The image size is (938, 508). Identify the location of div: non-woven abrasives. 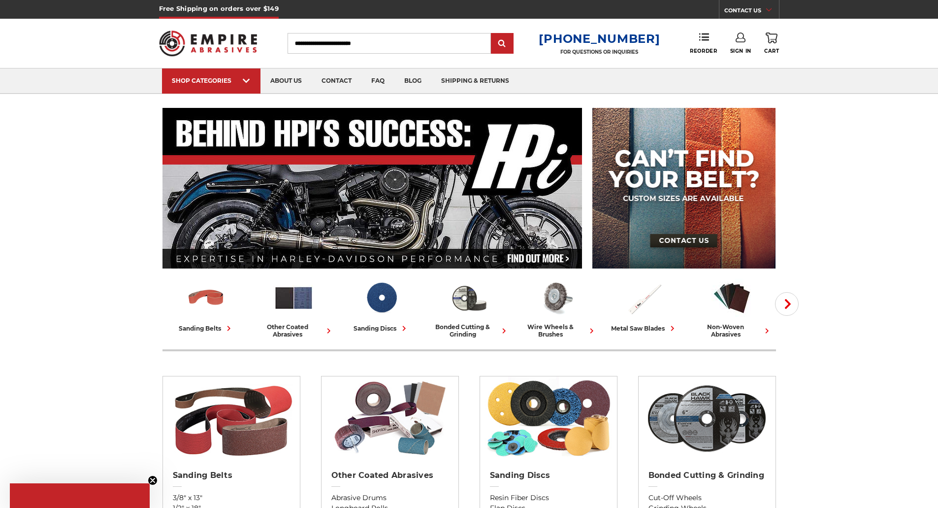
(732, 330).